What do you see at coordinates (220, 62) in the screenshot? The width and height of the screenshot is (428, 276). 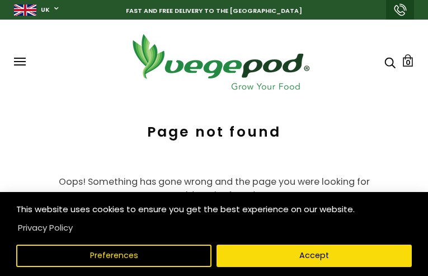 I see `img: Vegepod` at bounding box center [220, 62].